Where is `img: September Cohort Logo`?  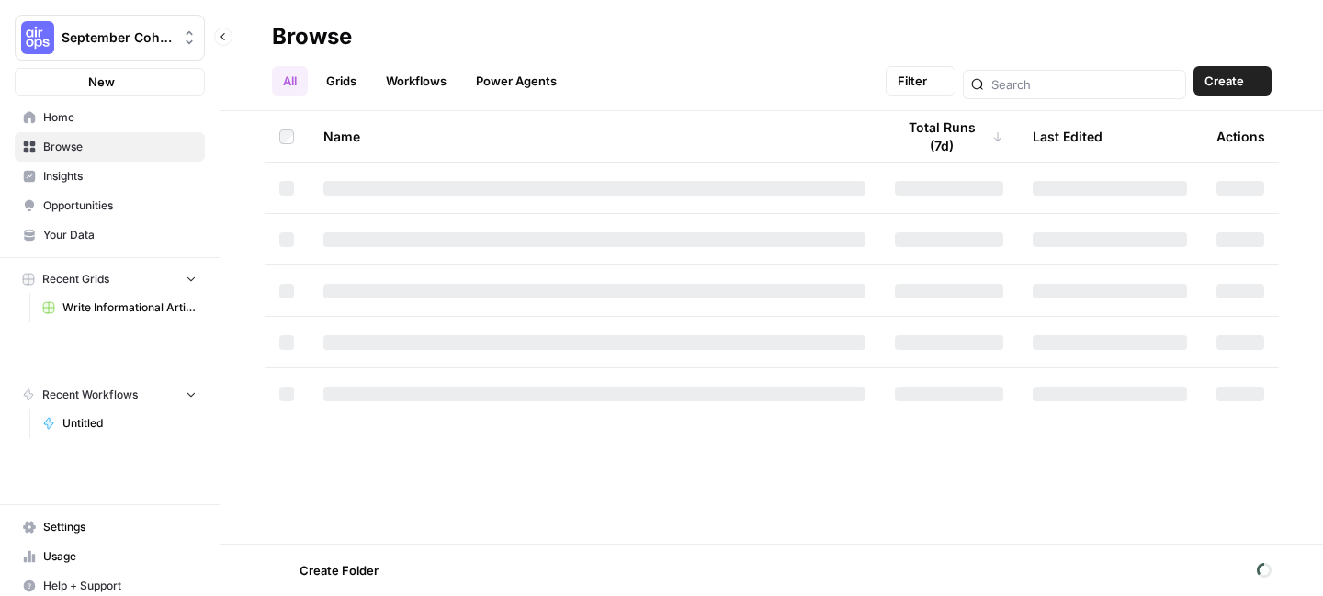
img: September Cohort Logo is located at coordinates (38, 38).